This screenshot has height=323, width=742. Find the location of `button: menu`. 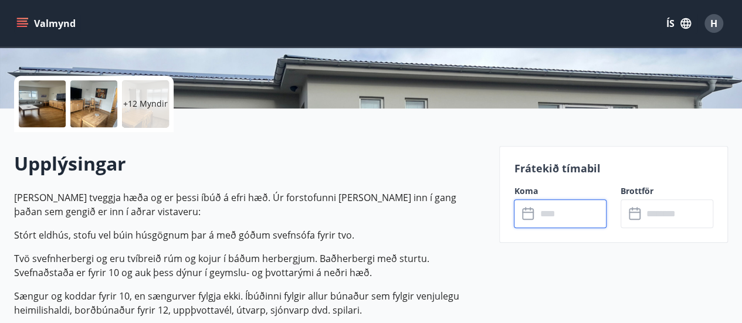

button: menu is located at coordinates (47, 23).